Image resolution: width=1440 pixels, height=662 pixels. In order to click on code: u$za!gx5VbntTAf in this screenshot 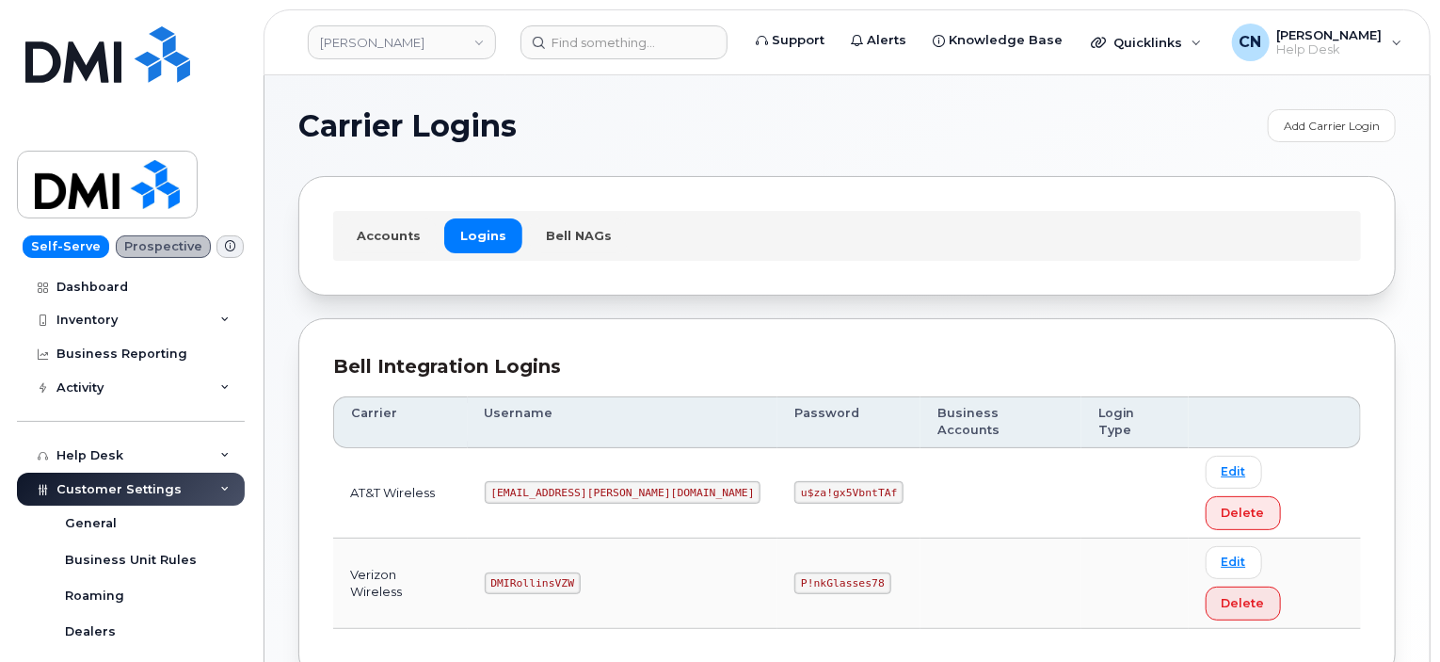, I will do `click(849, 492)`.